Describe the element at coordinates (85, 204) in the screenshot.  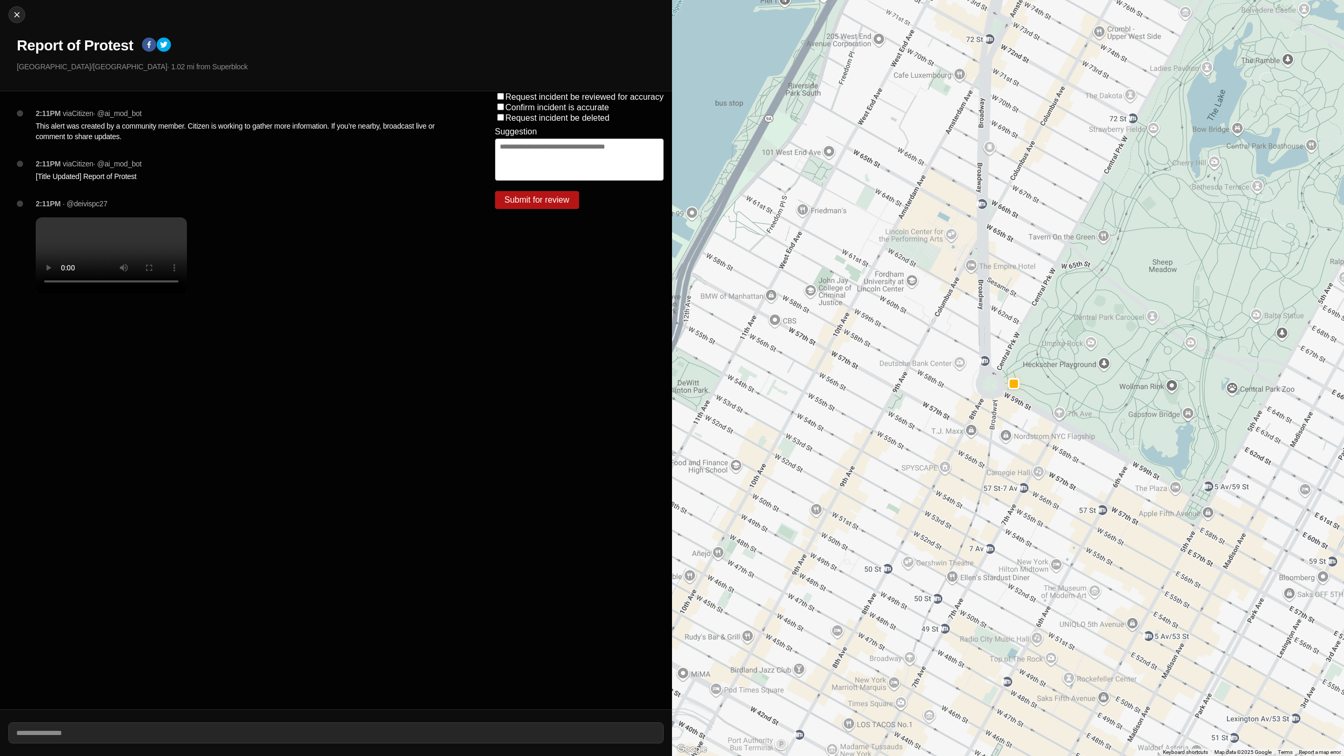
I see `p: · @deivispc27` at that location.